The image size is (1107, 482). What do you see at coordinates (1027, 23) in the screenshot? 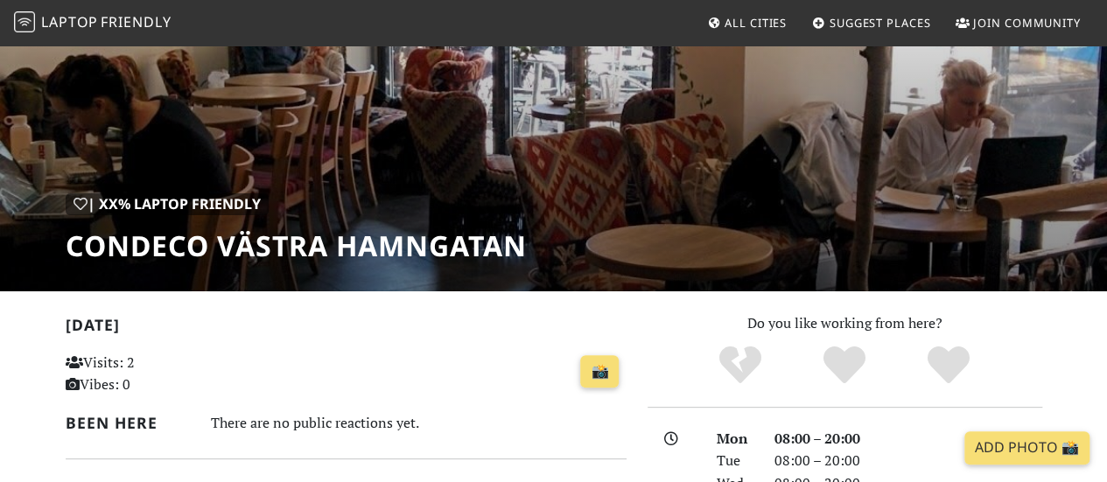
I see `span: Join Community` at bounding box center [1027, 23].